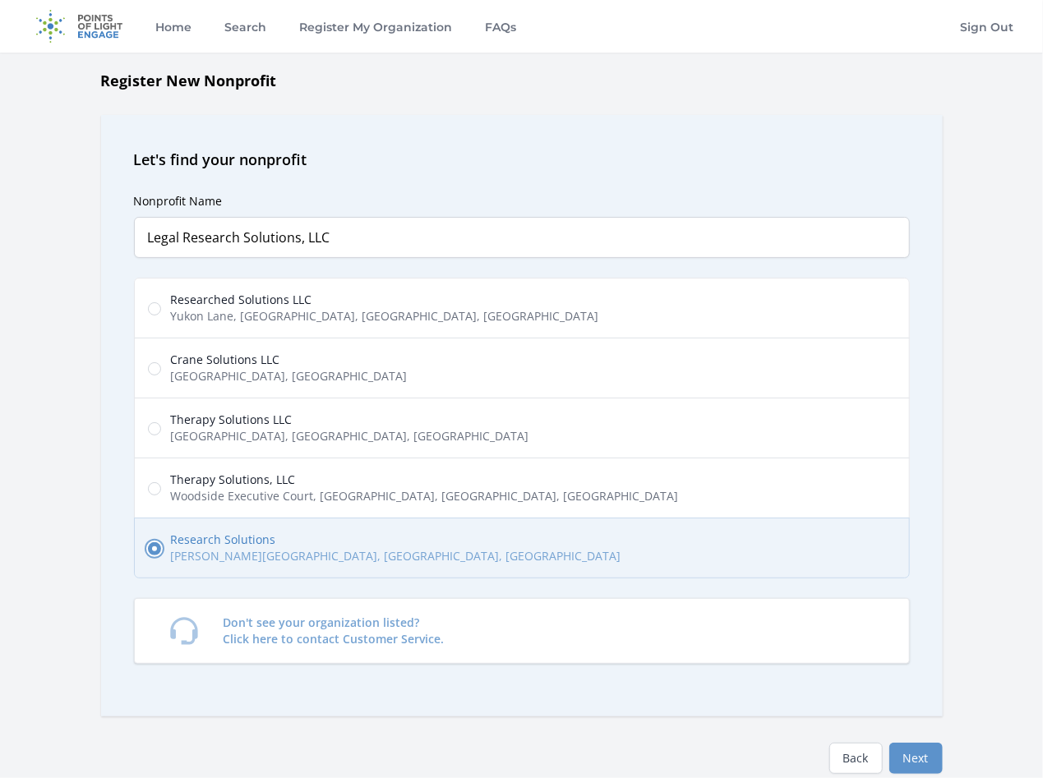  I want to click on a: Back, so click(856, 759).